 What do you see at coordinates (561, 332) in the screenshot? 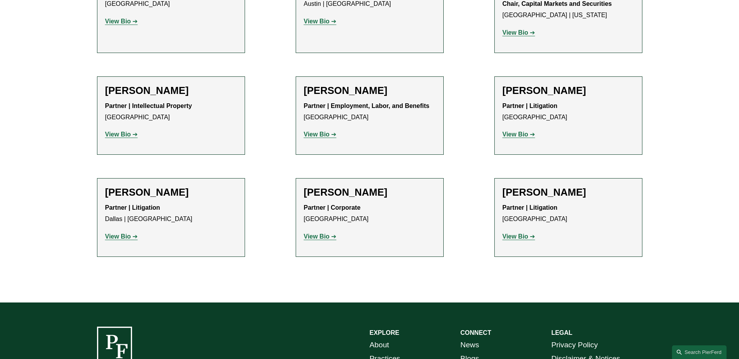
I see `strong: LEGAL` at bounding box center [561, 332].